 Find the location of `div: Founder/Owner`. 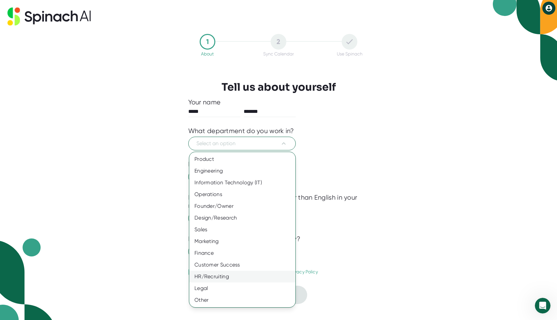

div: Founder/Owner is located at coordinates (242, 206).